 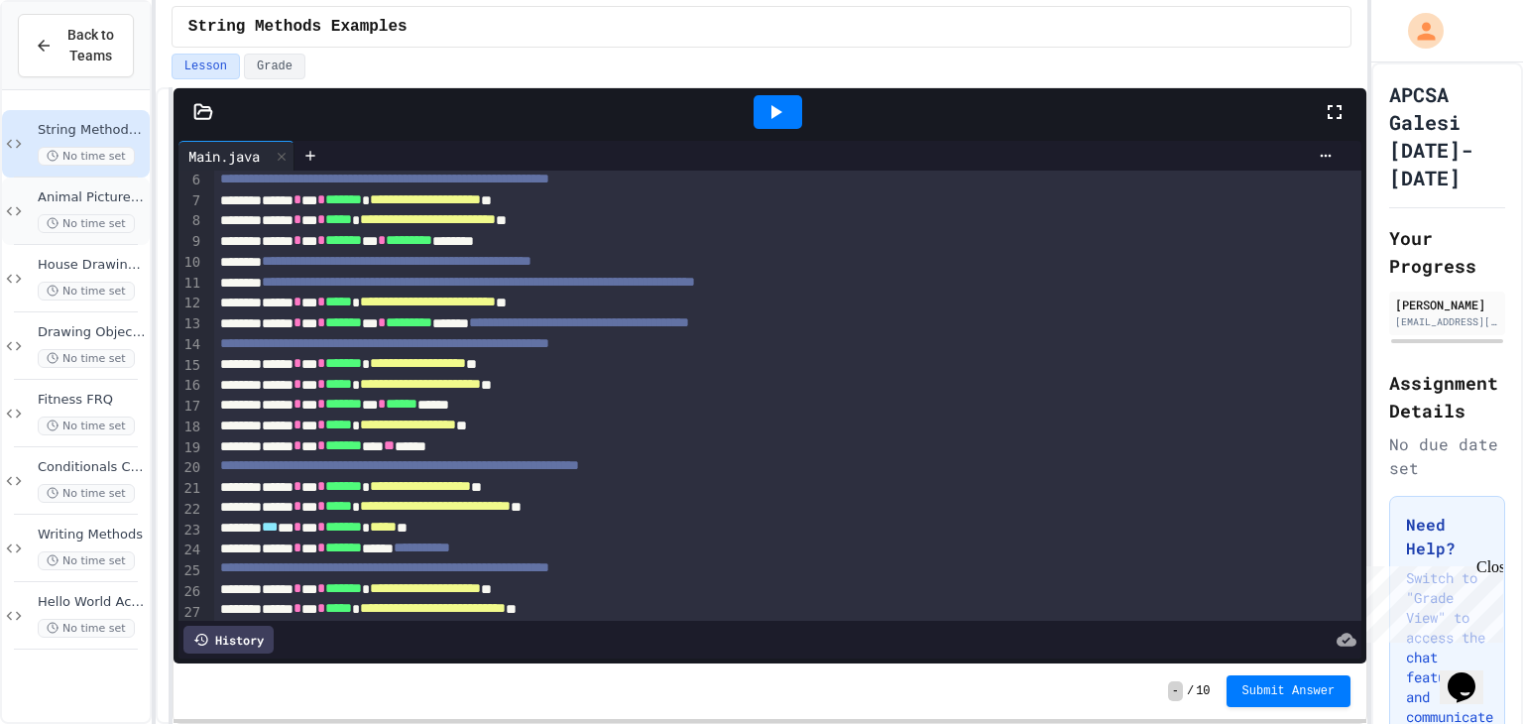 I want to click on div: 19, so click(x=190, y=448).